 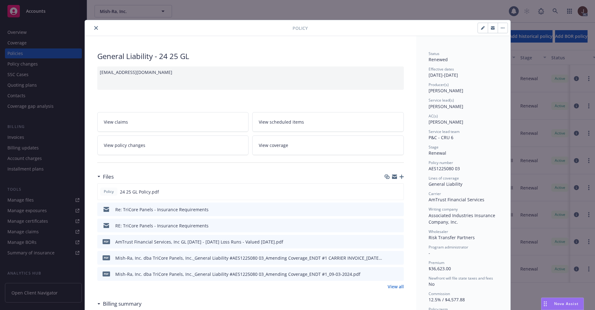 What do you see at coordinates (125, 145) in the screenshot?
I see `span: View policy changes` at bounding box center [125, 145].